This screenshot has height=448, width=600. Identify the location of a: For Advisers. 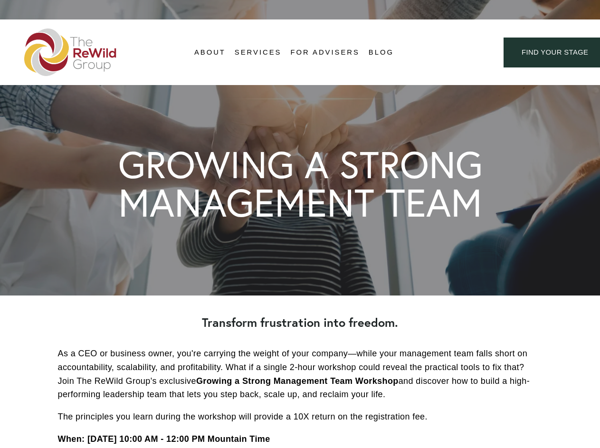
(325, 53).